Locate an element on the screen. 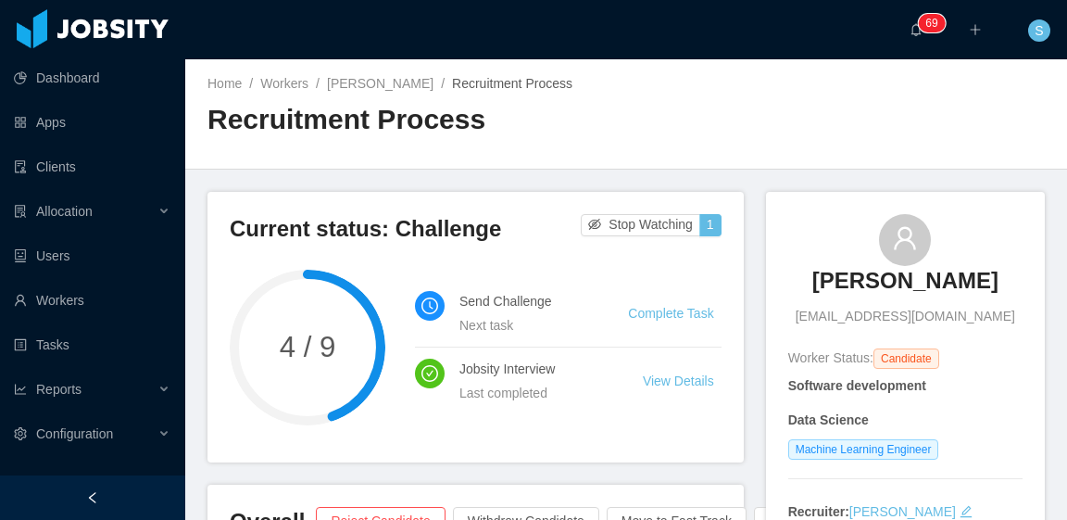  a: icon: appstoreApps is located at coordinates (92, 122).